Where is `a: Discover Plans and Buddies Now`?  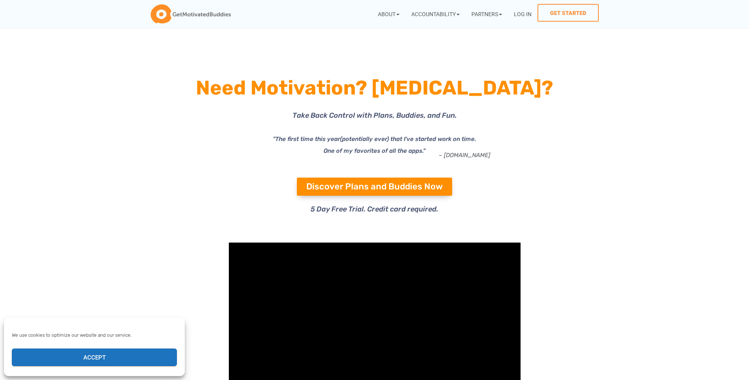
a: Discover Plans and Buddies Now is located at coordinates (375, 186).